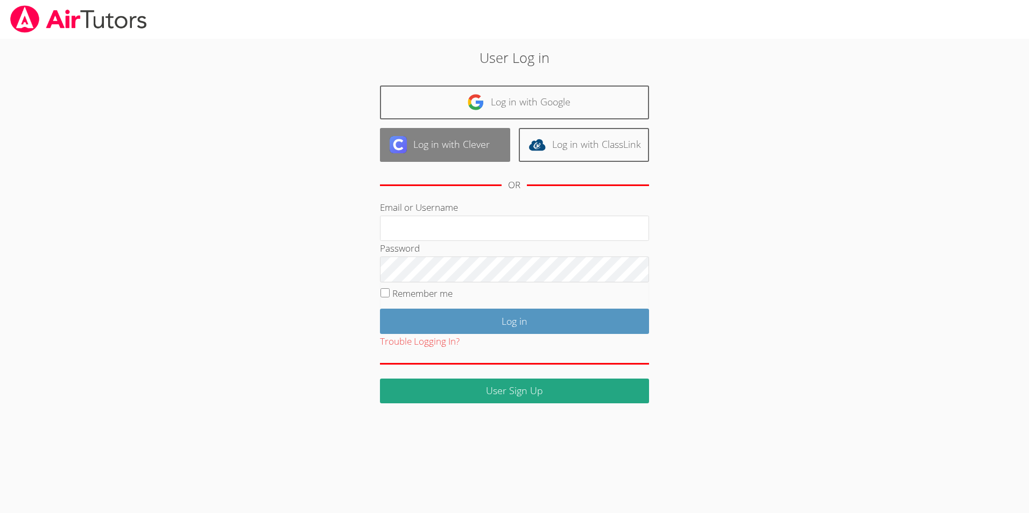  Describe the element at coordinates (400, 248) in the screenshot. I see `label: Password` at that location.